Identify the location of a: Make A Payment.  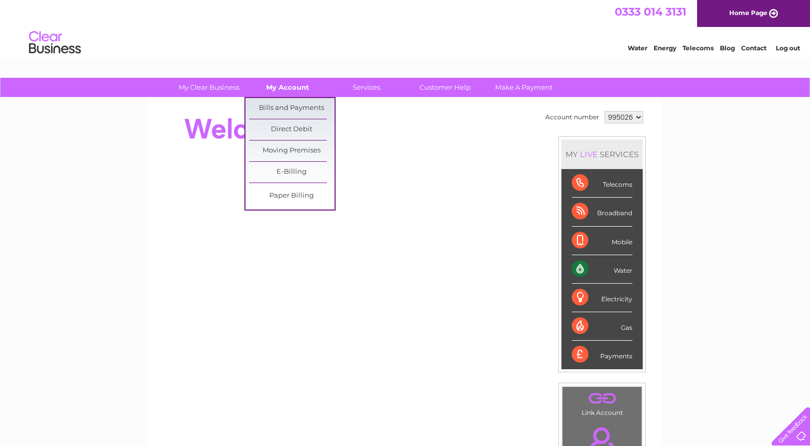
(524, 87).